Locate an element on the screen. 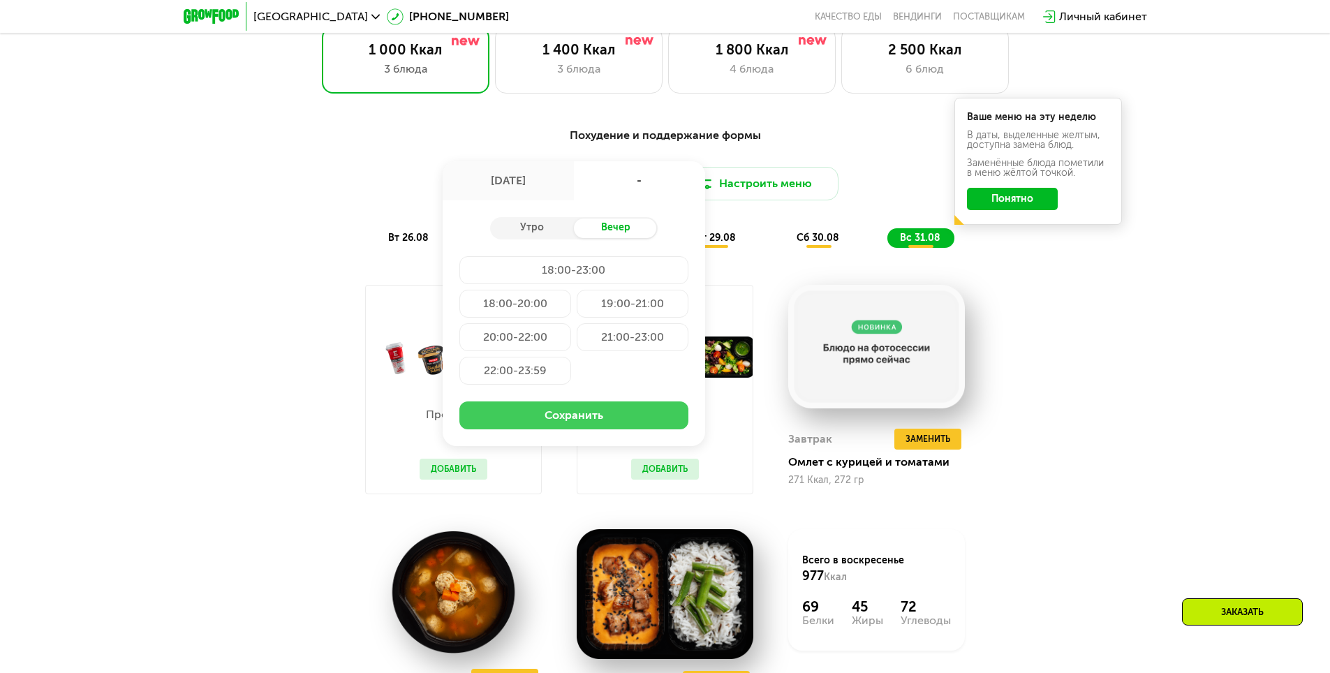 This screenshot has height=673, width=1330. span: вс 31.08 is located at coordinates (920, 237).